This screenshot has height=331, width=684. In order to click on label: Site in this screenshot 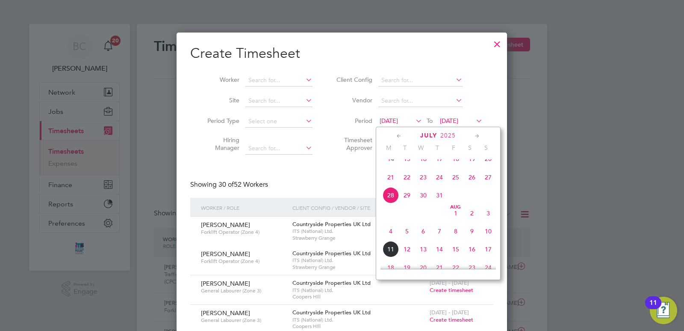, I will do `click(220, 100)`.